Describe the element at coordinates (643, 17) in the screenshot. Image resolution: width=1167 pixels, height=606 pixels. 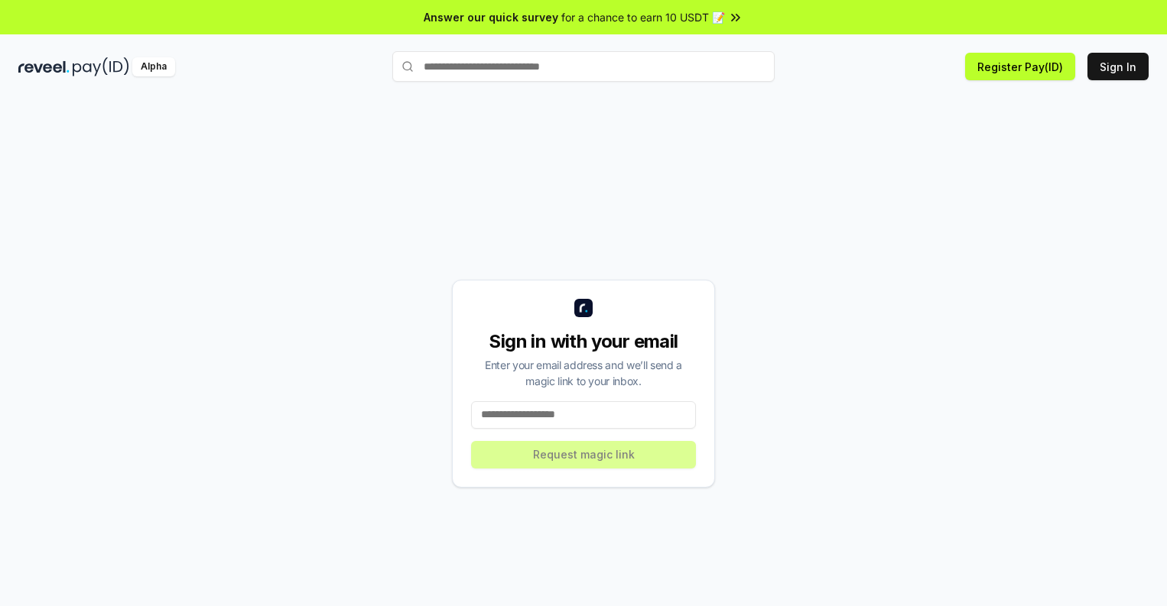
I see `span: for a chance to earn 10 USDT 📝` at that location.